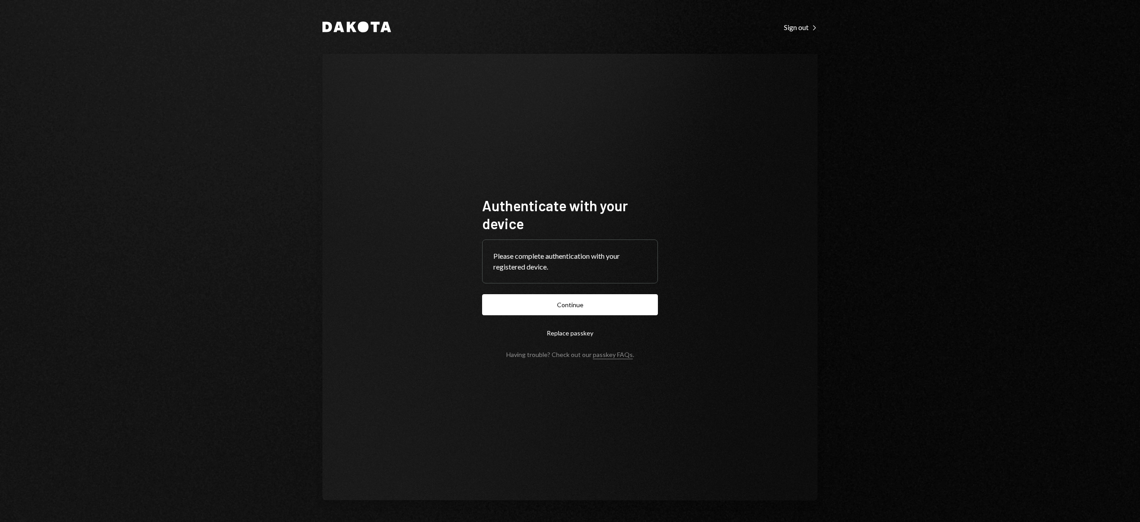  Describe the element at coordinates (801, 27) in the screenshot. I see `div: Sign out` at that location.